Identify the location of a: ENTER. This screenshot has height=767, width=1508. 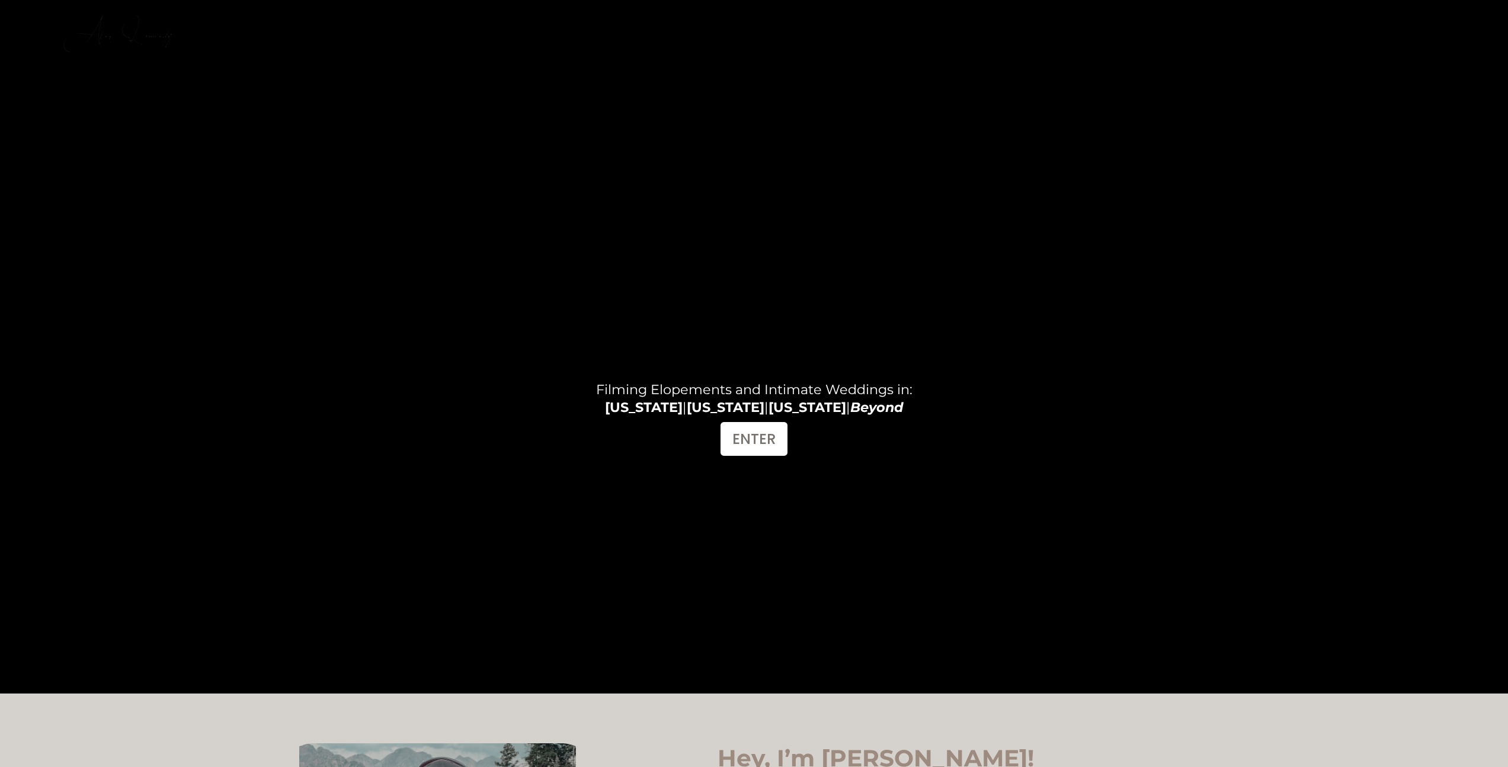
(754, 438).